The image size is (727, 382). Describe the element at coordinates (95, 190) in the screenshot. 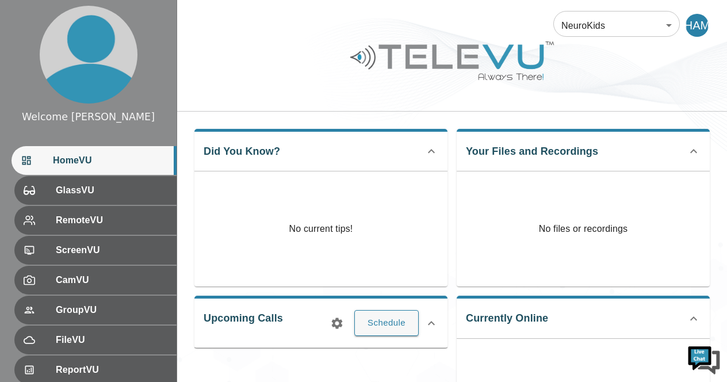

I see `div: GlassVU` at that location.